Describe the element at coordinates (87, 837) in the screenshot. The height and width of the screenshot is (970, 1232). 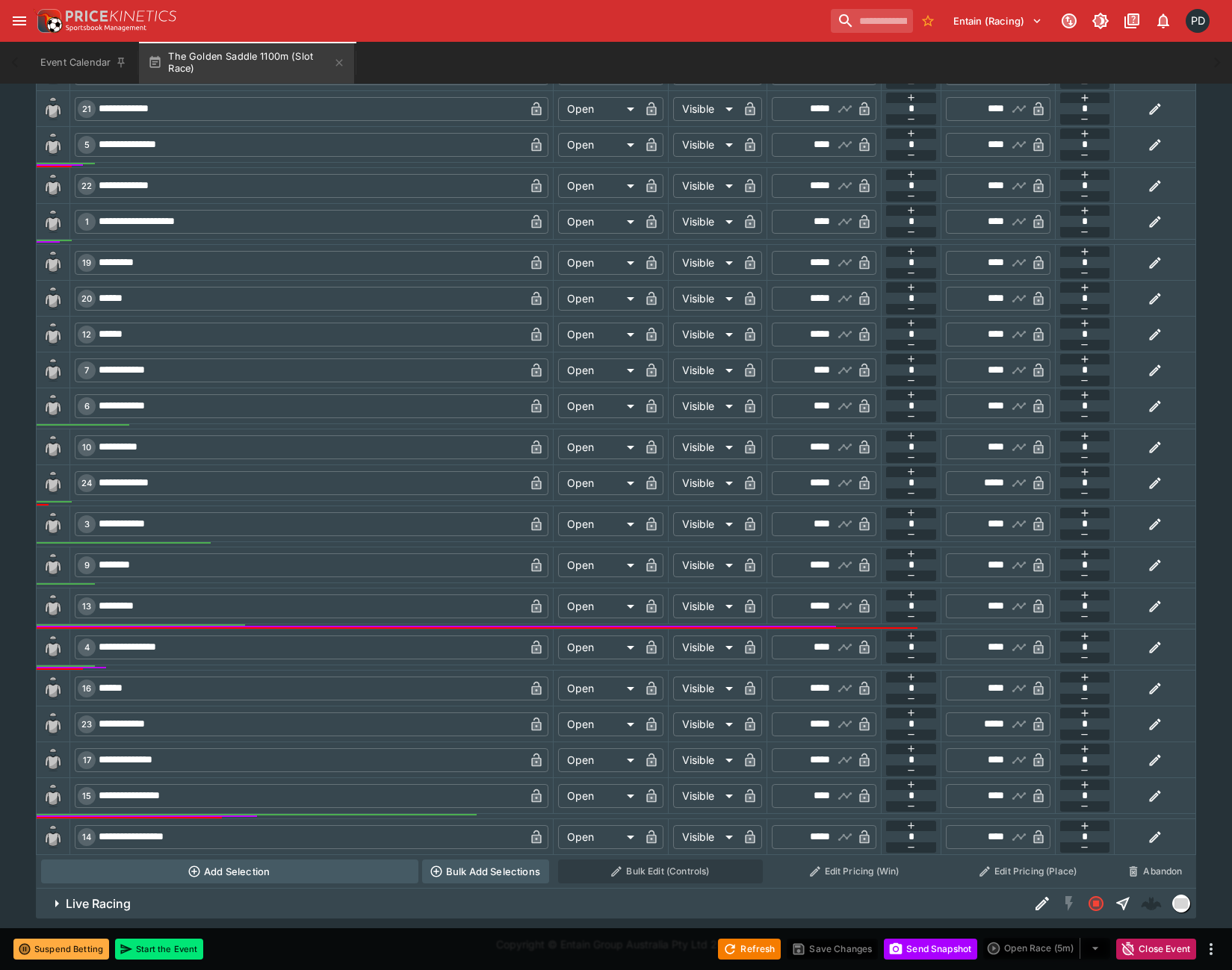
I see `span: 14` at that location.